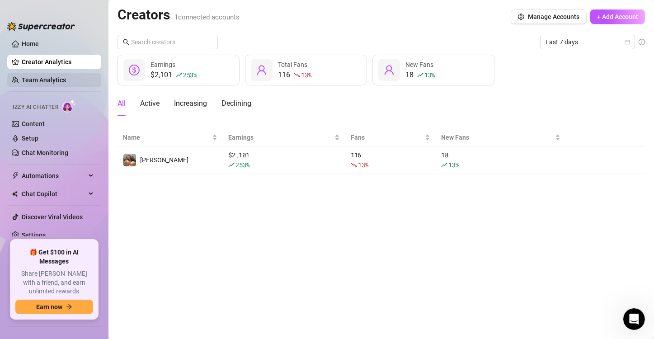  Describe the element at coordinates (32, 273) in the screenshot. I see `button: Gif picker` at that location.